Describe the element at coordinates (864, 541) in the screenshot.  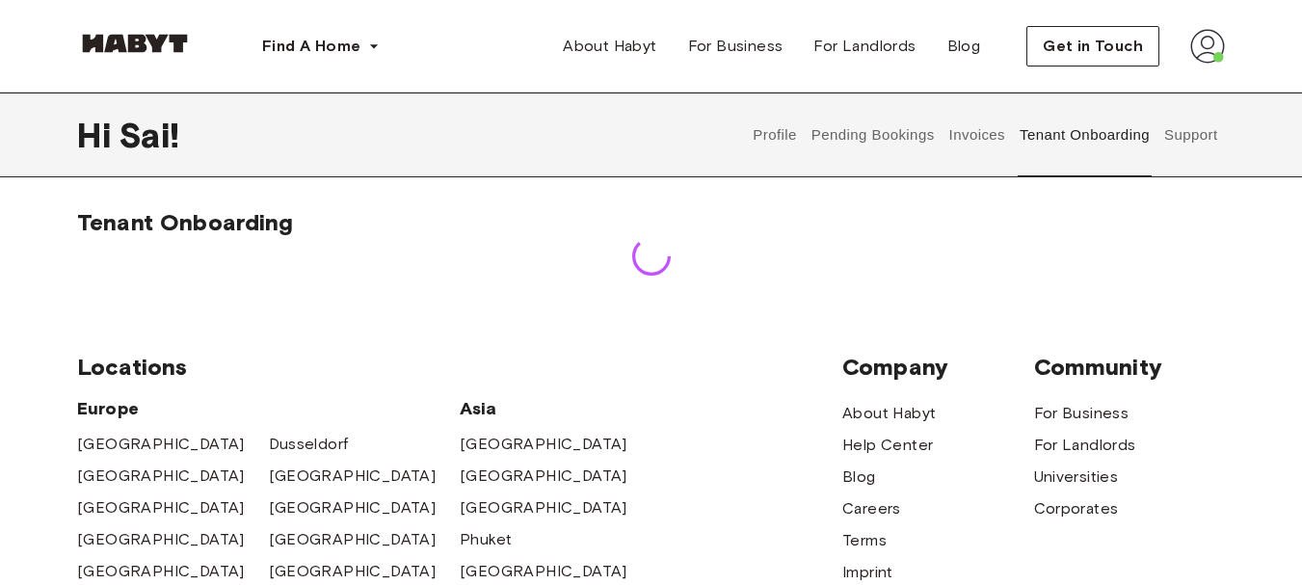
I see `a: Terms` at that location.